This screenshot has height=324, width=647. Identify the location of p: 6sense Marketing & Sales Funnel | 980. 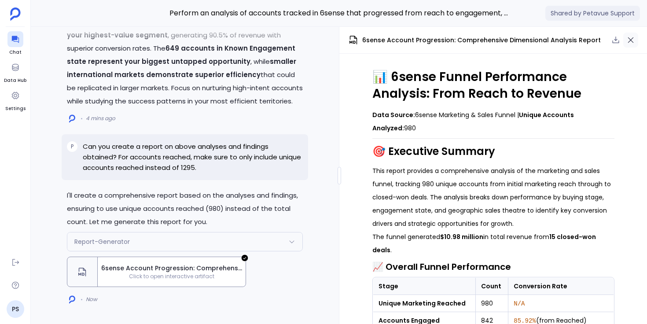
(493, 121).